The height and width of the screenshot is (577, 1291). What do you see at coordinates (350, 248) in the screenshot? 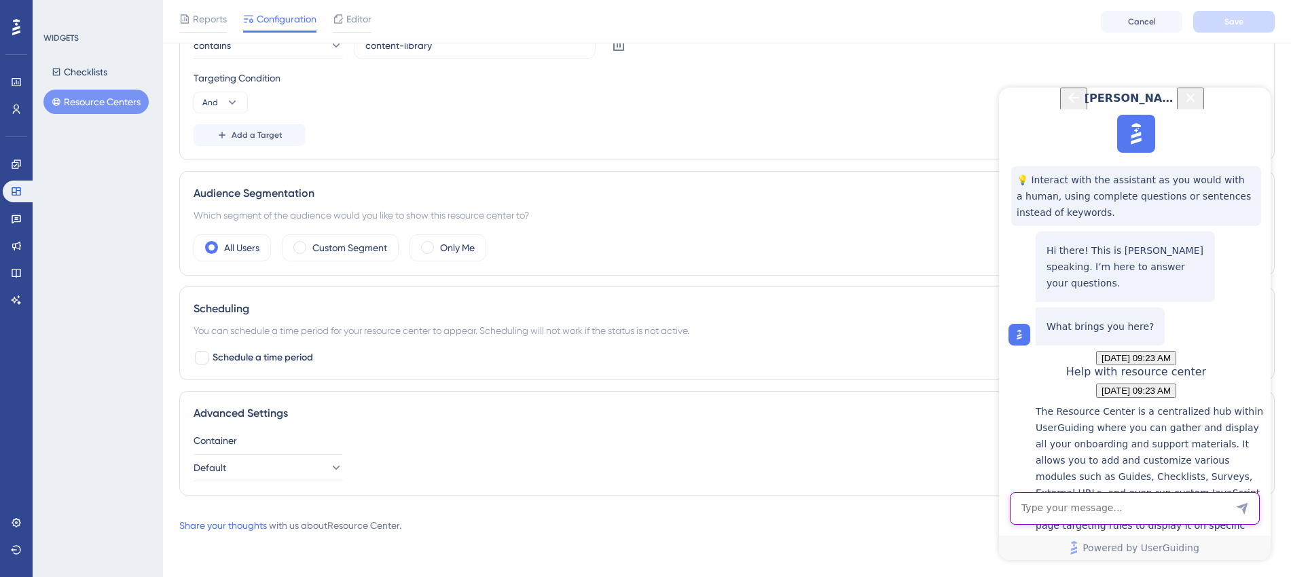
I see `label: Custom Segment` at bounding box center [350, 248].